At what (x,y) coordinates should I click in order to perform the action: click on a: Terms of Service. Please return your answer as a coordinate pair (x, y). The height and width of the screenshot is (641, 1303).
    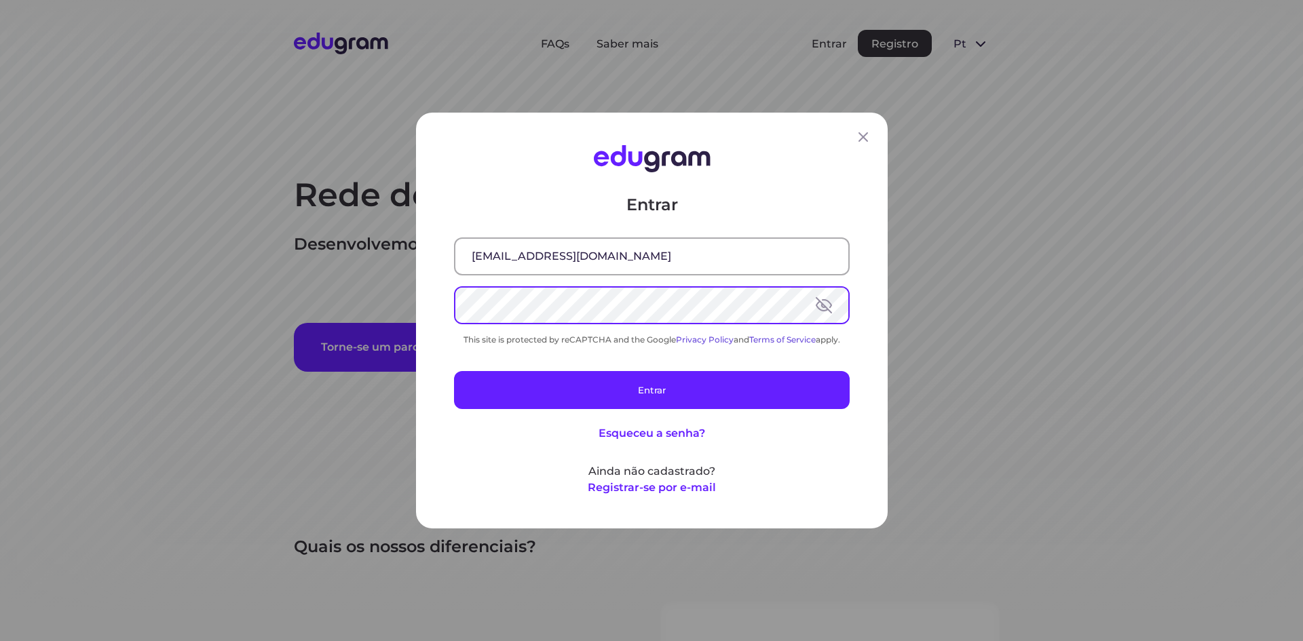
    Looking at the image, I should click on (782, 339).